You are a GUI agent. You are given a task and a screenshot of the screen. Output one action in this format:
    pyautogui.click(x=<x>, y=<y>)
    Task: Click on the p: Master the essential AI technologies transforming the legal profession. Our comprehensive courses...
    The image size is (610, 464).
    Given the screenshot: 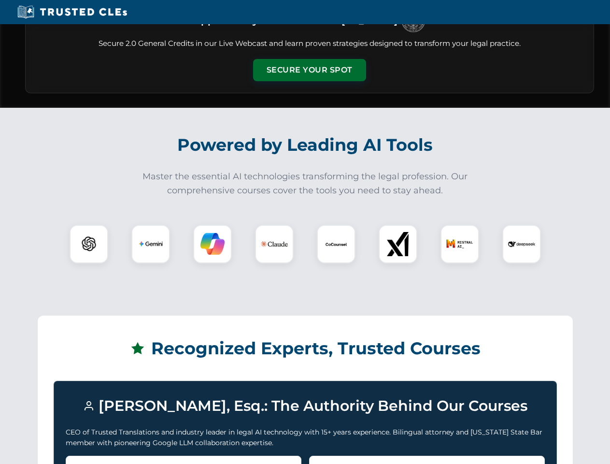 What is the action you would take?
    pyautogui.click(x=305, y=183)
    